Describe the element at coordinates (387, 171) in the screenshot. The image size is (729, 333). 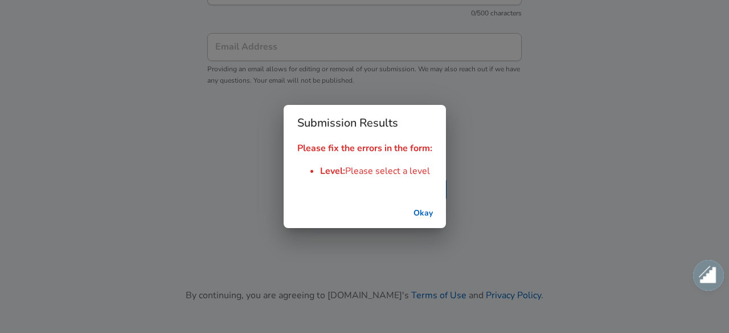
I see `span: Please select a level` at that location.